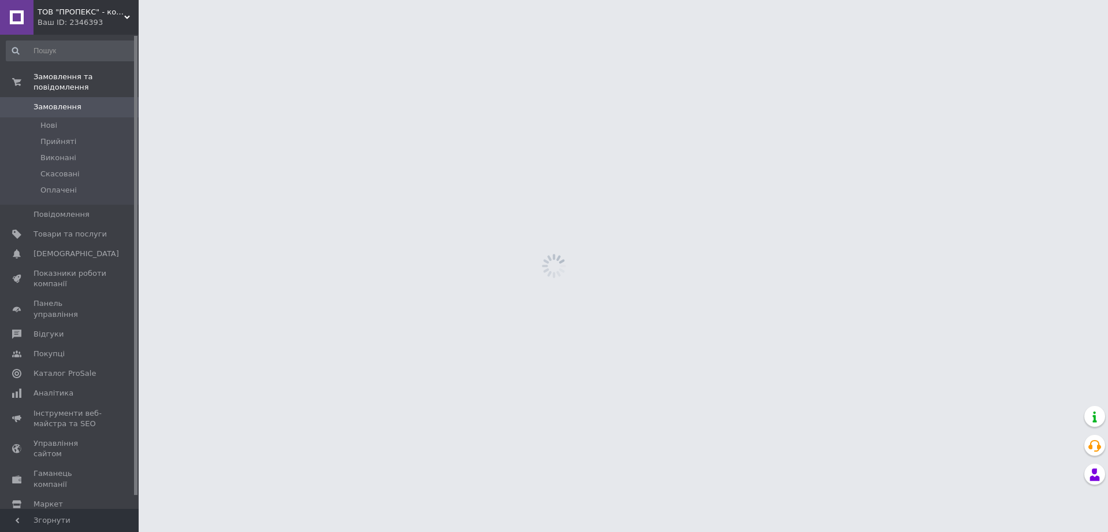 The height and width of the screenshot is (532, 1108). What do you see at coordinates (86, 82) in the screenshot?
I see `span: Замовлення та повідомлення` at bounding box center [86, 82].